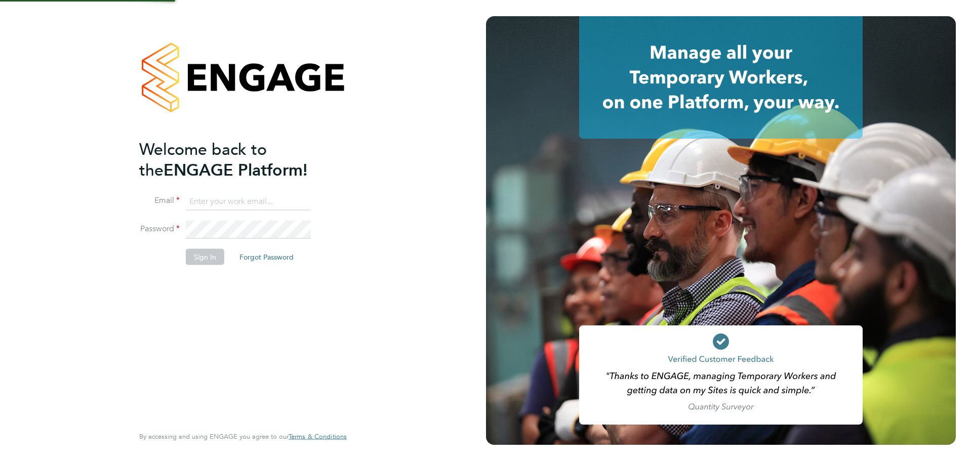  I want to click on button: Sign In, so click(205, 257).